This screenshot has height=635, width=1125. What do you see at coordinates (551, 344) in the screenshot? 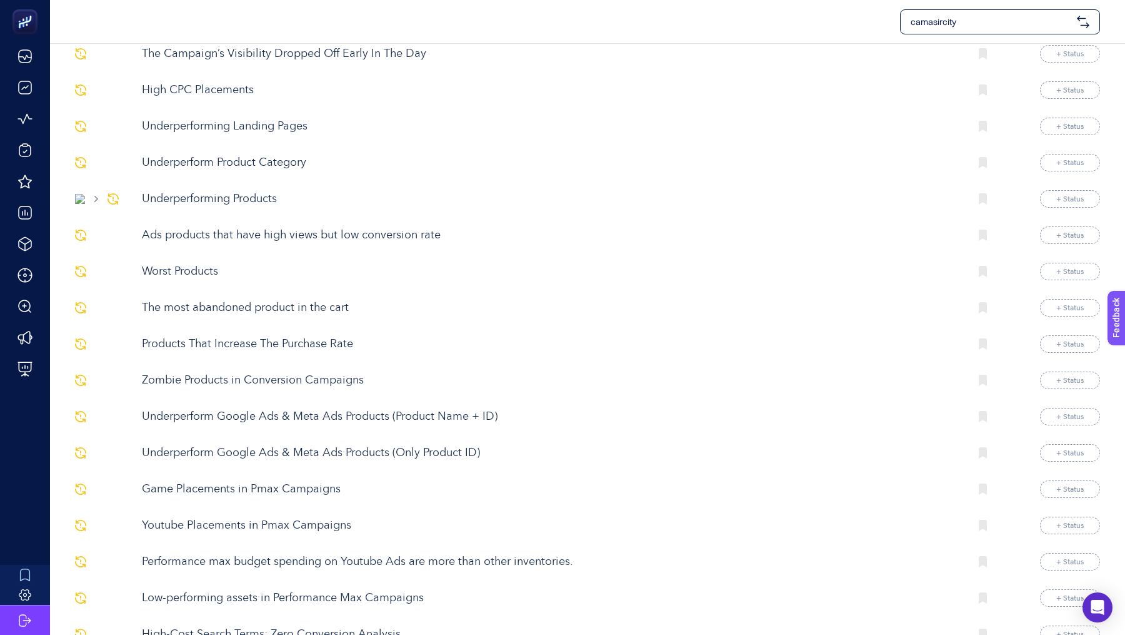
I see `p: Products That Increase The Purchase Rate` at bounding box center [551, 344].